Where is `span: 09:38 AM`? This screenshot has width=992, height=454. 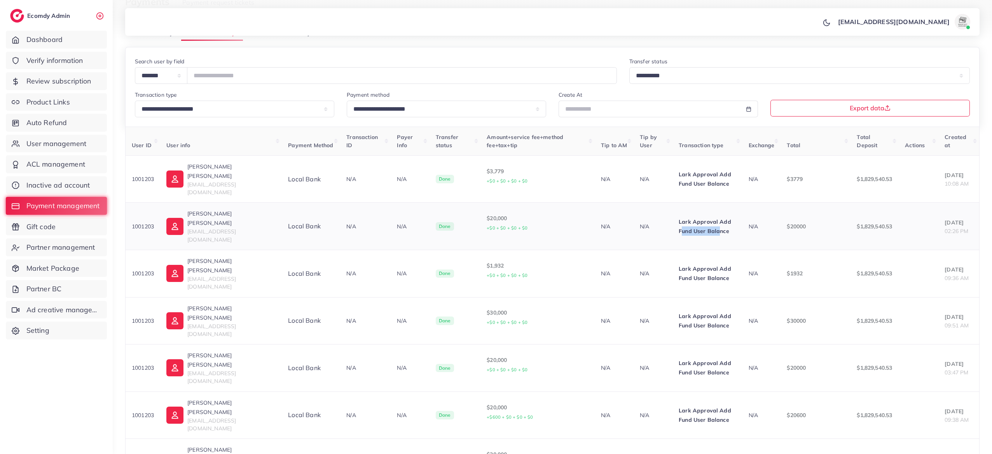 span: 09:38 AM is located at coordinates (956, 420).